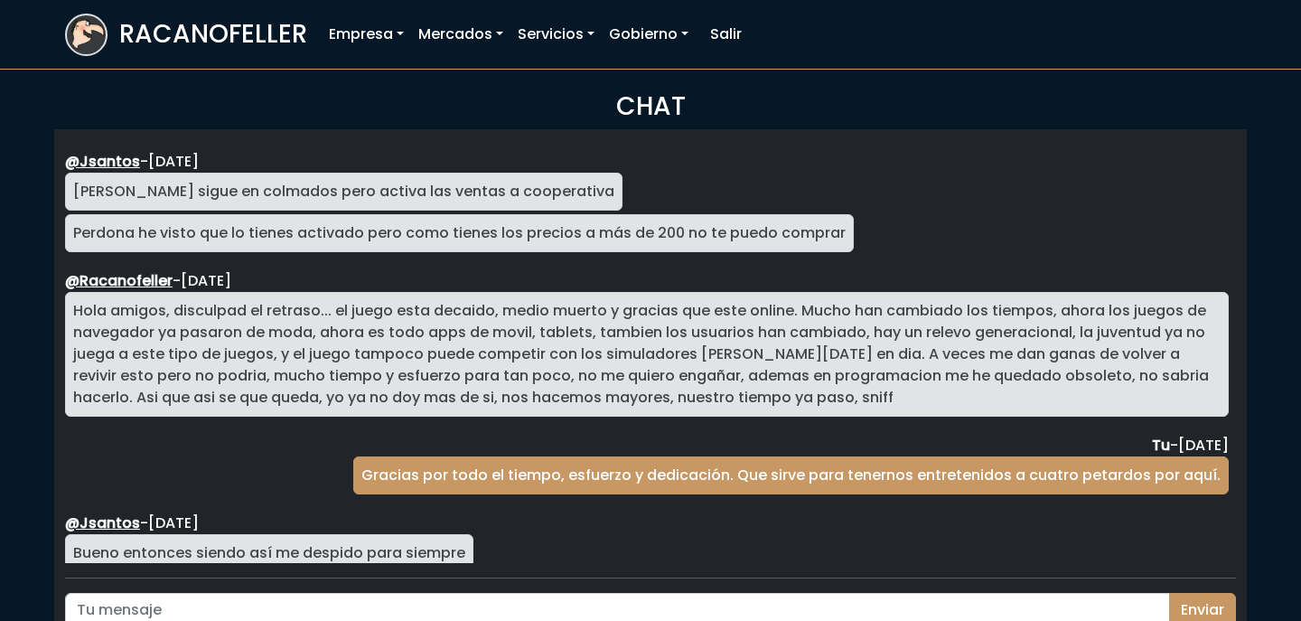 The width and height of the screenshot is (1301, 621). What do you see at coordinates (647, 354) in the screenshot?
I see `div: Hola amigos, disculpad el retraso... el juego esta decaido, medio muerto y gracias que este onlin...` at bounding box center [647, 354].